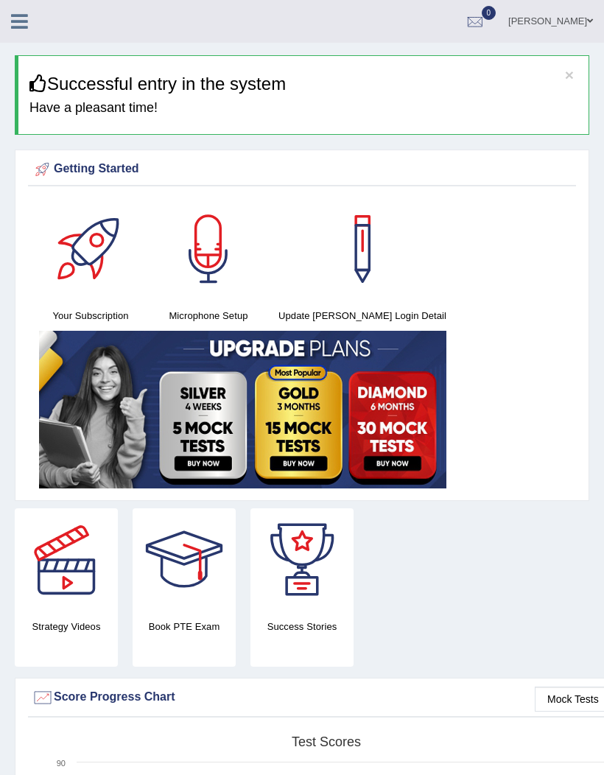 The height and width of the screenshot is (775, 604). Describe the element at coordinates (302, 170) in the screenshot. I see `div: Getting Started` at that location.